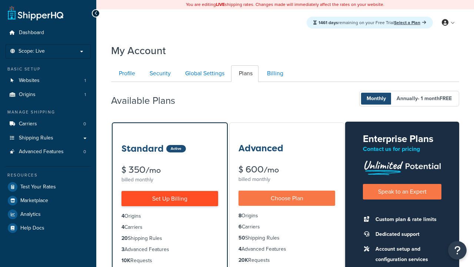  What do you see at coordinates (48, 124) in the screenshot?
I see `a: Carriers 0` at bounding box center [48, 124].